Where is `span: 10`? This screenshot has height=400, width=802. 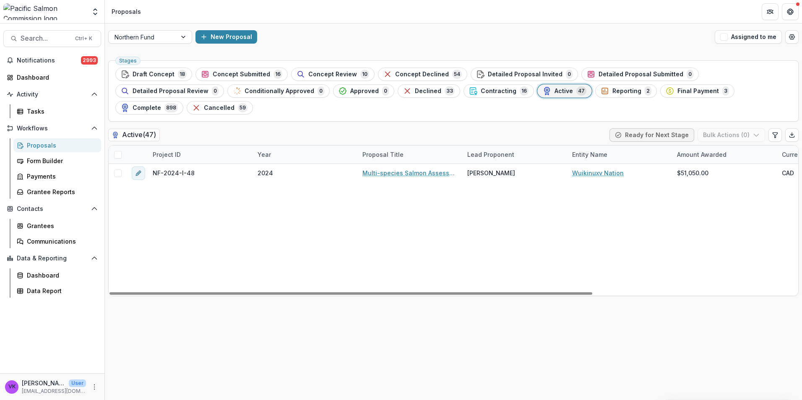
span: 10 is located at coordinates (365, 74).